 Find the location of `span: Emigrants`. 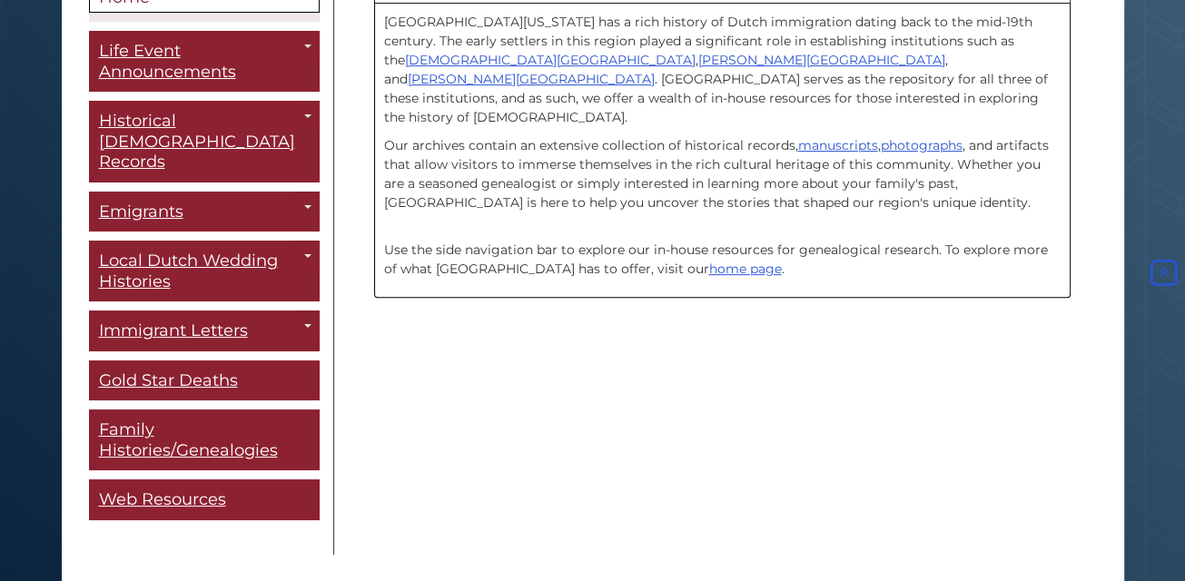

span: Emigrants is located at coordinates (141, 212).